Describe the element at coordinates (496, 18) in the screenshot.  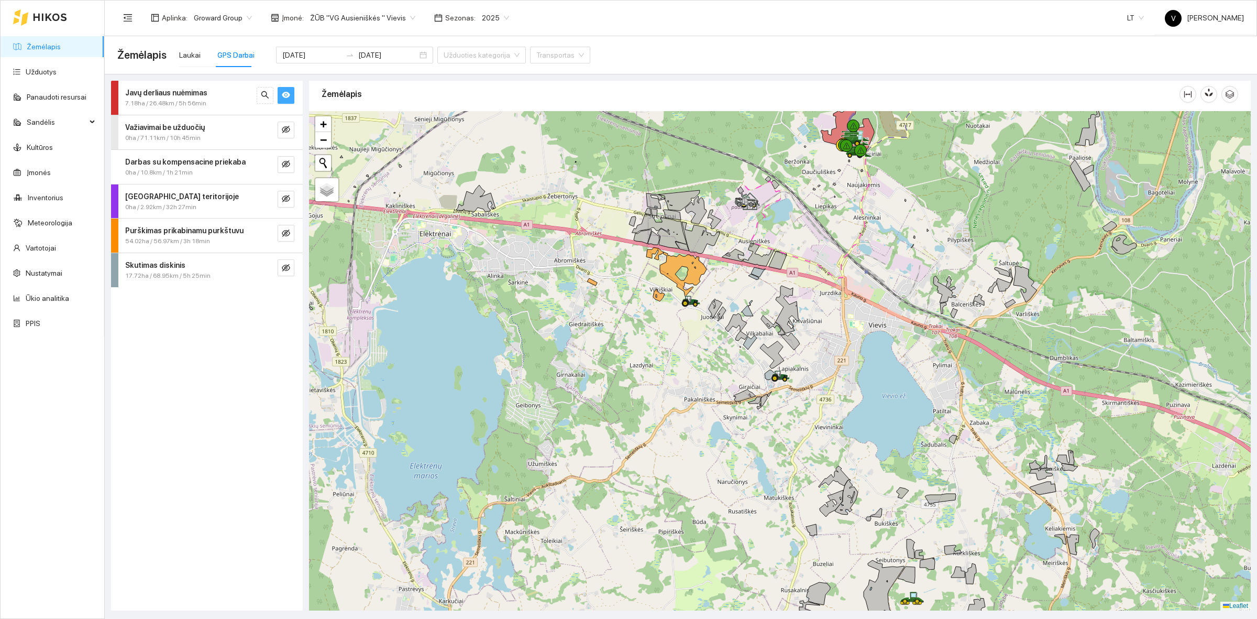
I see `span: 2025` at that location.